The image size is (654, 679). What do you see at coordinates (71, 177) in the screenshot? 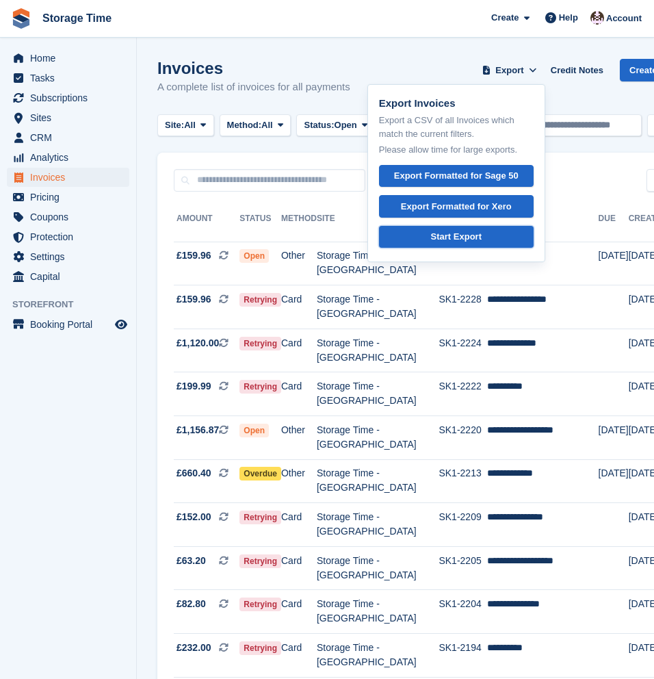
I see `span: Invoices` at bounding box center [71, 177].